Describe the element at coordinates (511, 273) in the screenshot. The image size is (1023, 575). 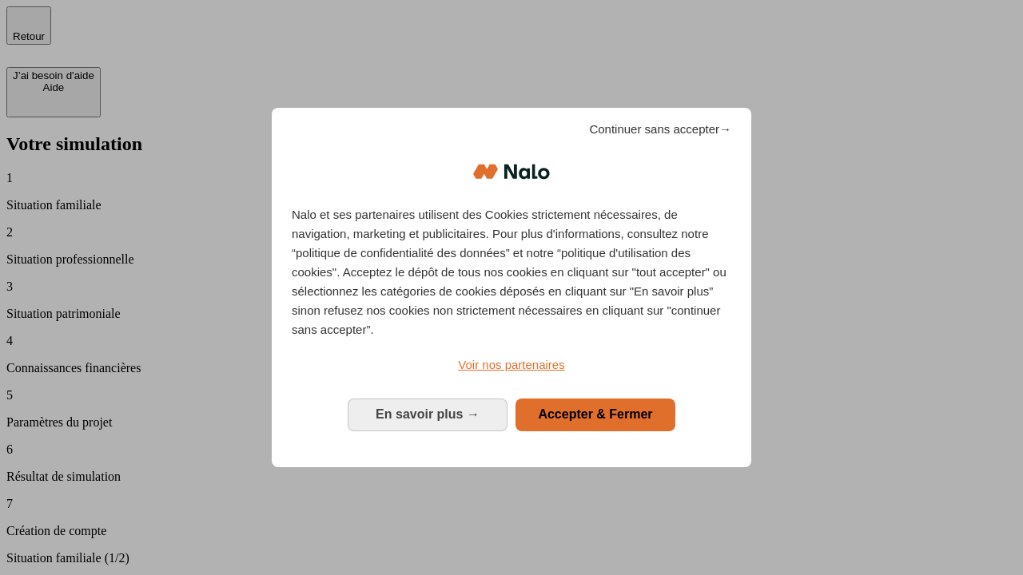
I see `p: Nalo et ses partenaires utilisent des Cookies strictement nécessaires, de navigation, marketing e...` at that location.